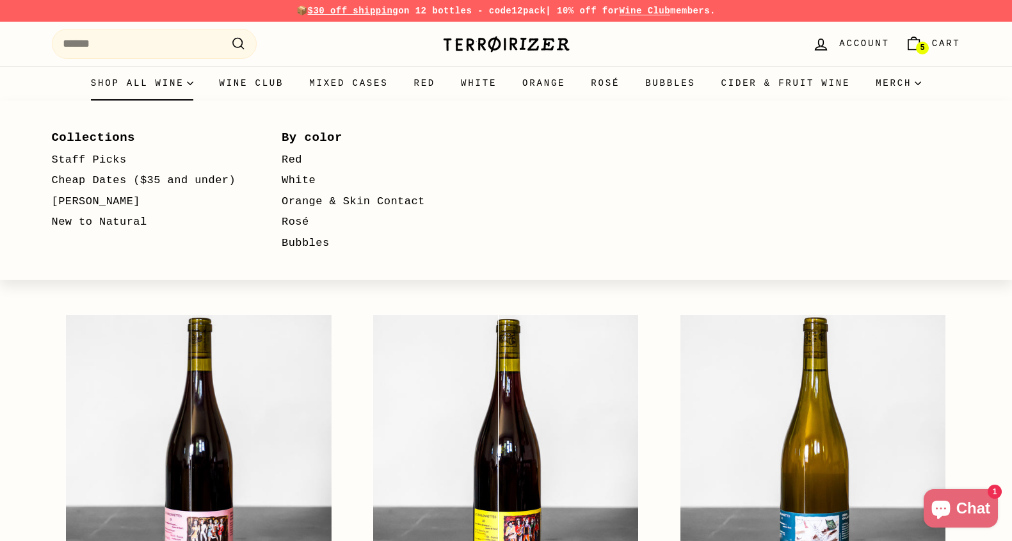 The width and height of the screenshot is (1012, 541). What do you see at coordinates (786, 83) in the screenshot?
I see `a: Cider & Fruit Wine` at bounding box center [786, 83].